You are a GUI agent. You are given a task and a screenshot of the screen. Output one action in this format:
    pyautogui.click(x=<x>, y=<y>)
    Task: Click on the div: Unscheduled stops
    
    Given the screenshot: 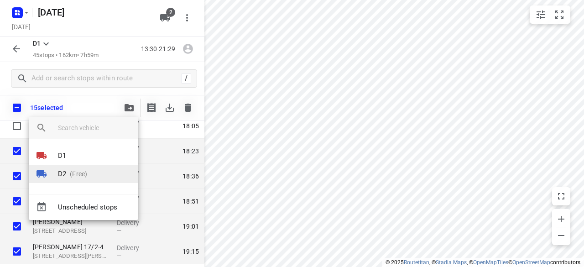 What is the action you would take?
    pyautogui.click(x=83, y=207)
    